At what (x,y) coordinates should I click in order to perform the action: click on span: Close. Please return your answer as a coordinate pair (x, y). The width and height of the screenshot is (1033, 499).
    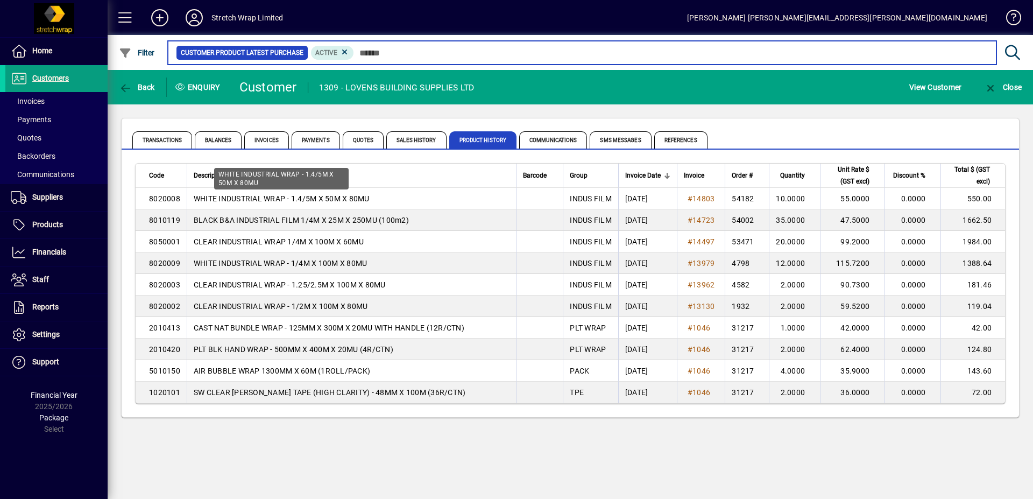
    Looking at the image, I should click on (1003, 87).